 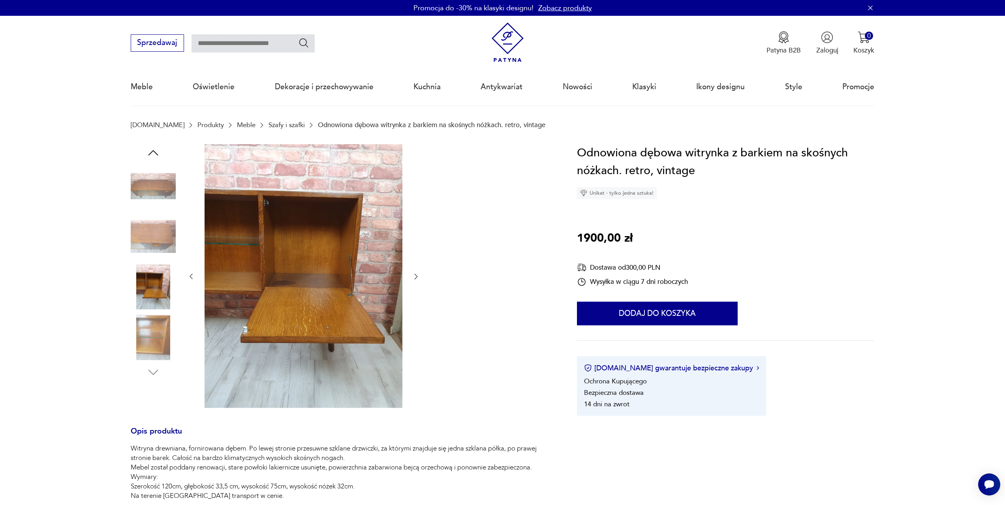 What do you see at coordinates (632, 267) in the screenshot?
I see `div: Dostawa od 300,00 PLN` at bounding box center [632, 267].